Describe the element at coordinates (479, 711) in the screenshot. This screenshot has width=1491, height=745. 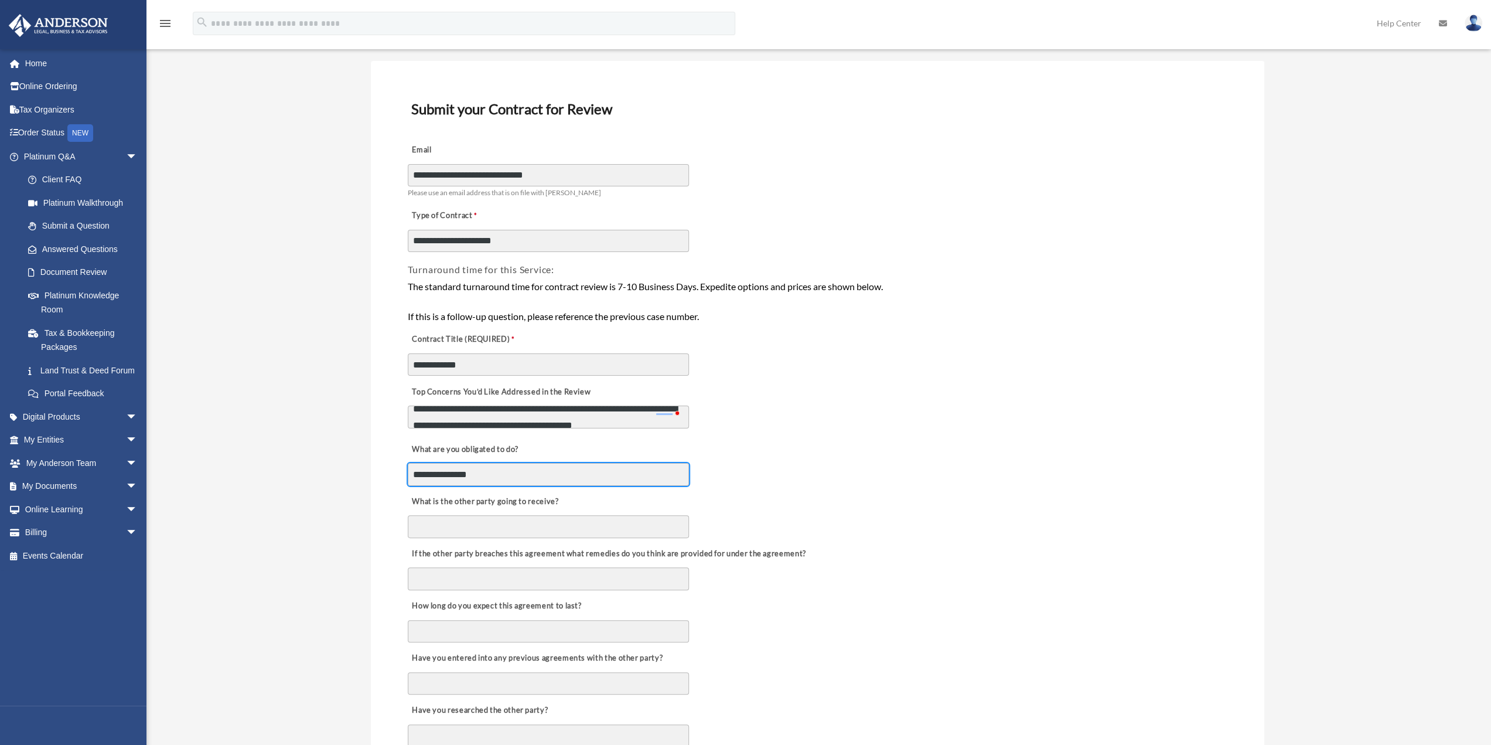
I see `label: Have you researched the other party?` at that location.